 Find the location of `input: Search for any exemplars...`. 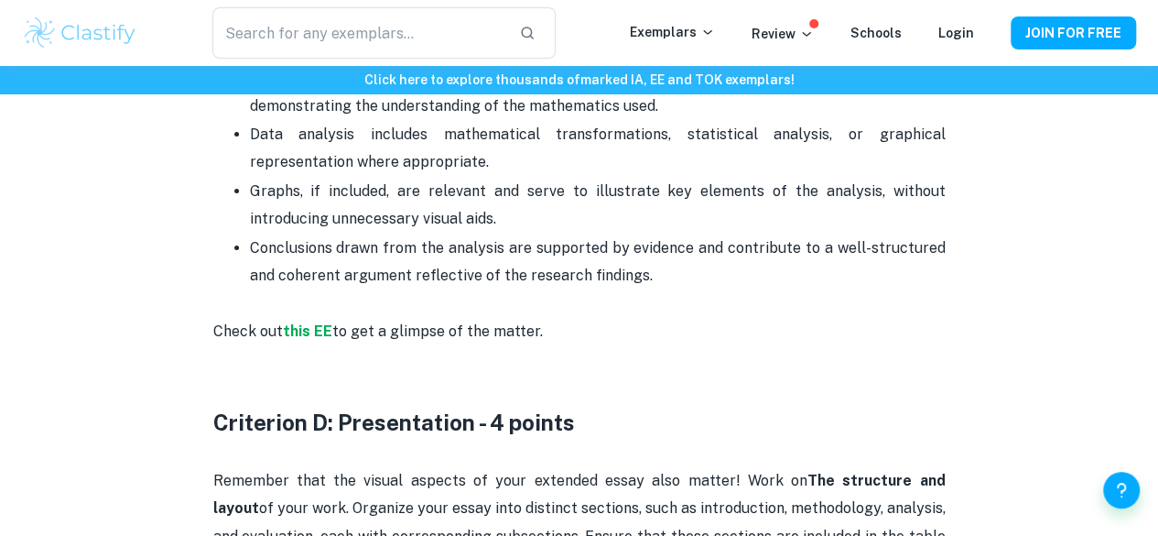

input: Search for any exemplars... is located at coordinates (359, 33).